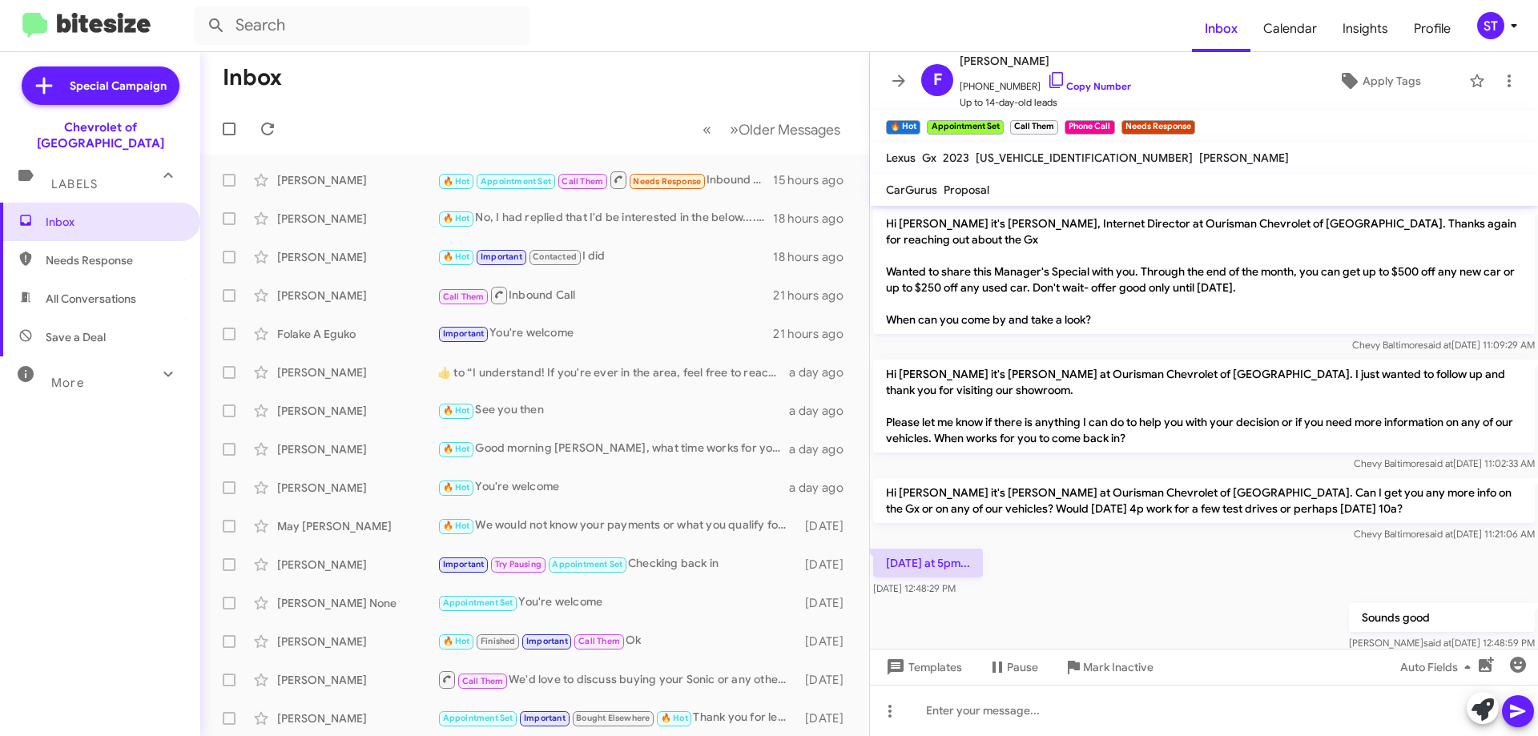 The width and height of the screenshot is (1538, 736). Describe the element at coordinates (613, 372) in the screenshot. I see `div: ​👍​ to “ I understand! If you're ever in the area, feel free to reach out ”` at that location.